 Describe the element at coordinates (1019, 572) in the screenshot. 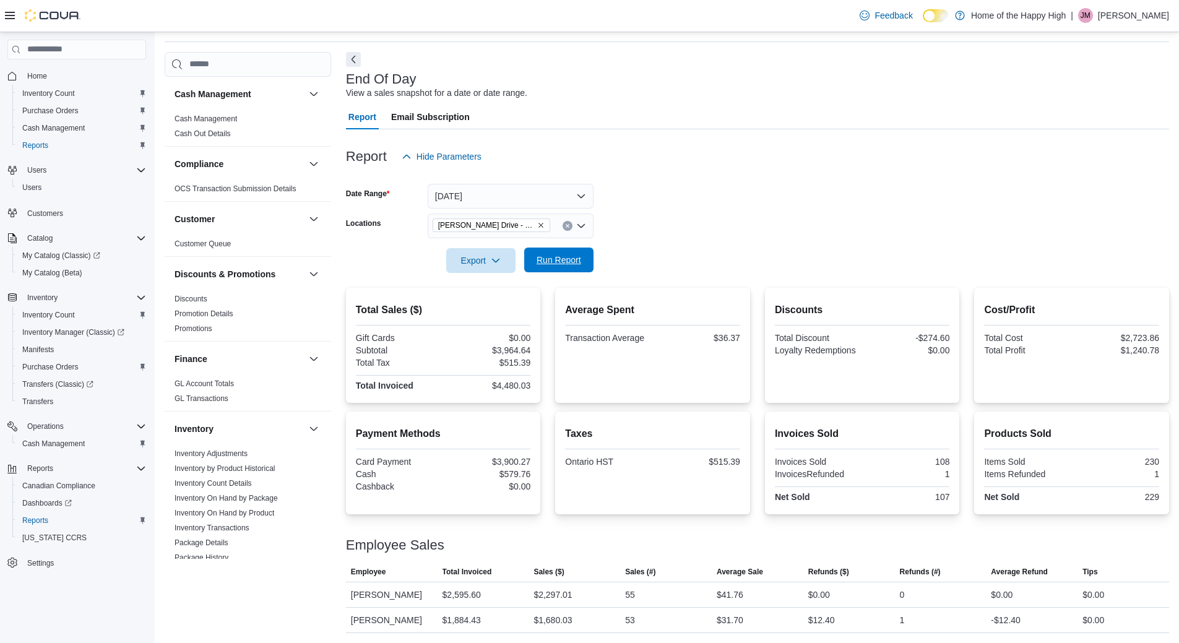

I see `span: Average Refund` at that location.